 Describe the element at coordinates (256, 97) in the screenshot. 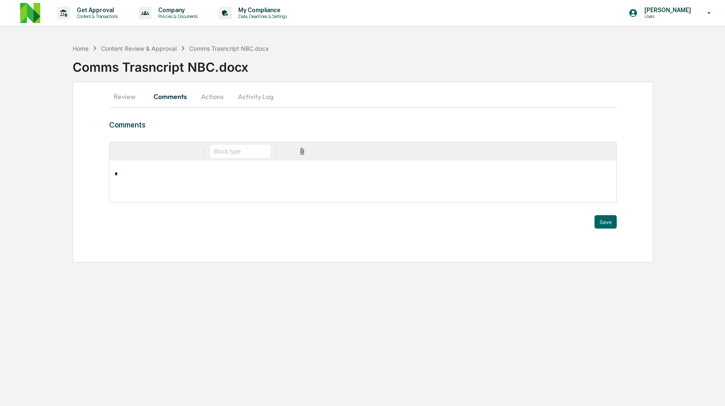

I see `button: Activity Log` at that location.